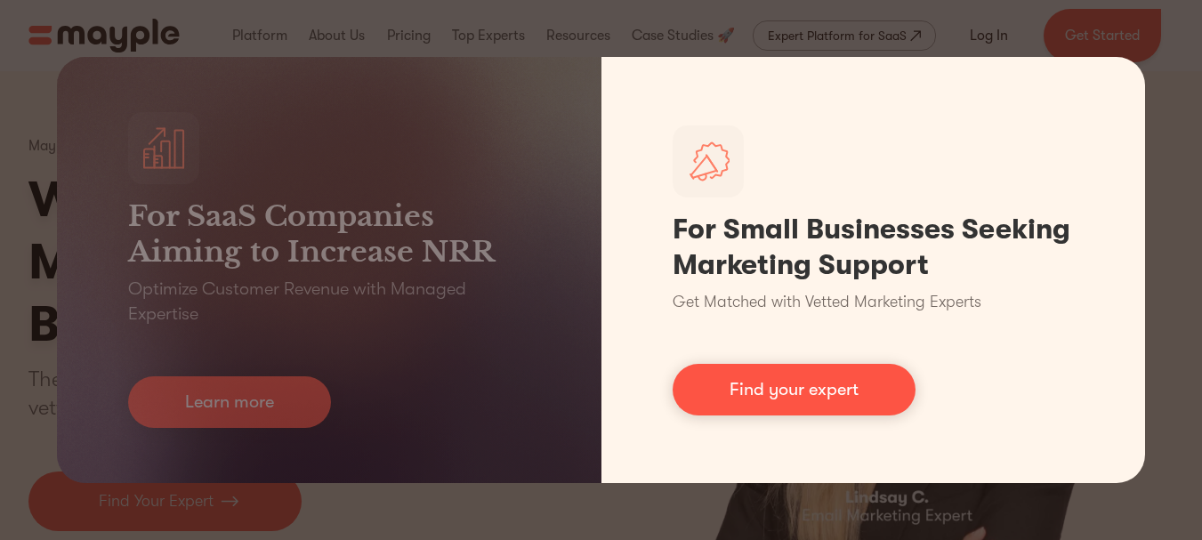 This screenshot has height=540, width=1202. I want to click on h3: For SaaS Companies Aiming to Increase NRR, so click(329, 234).